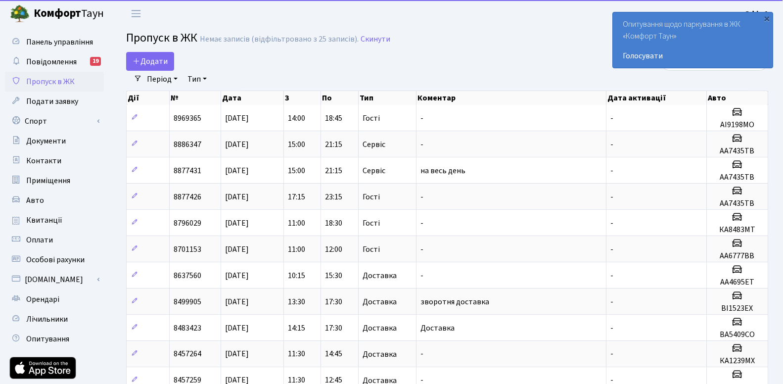 The width and height of the screenshot is (783, 384). I want to click on h5: ВА5409СО, so click(737, 334).